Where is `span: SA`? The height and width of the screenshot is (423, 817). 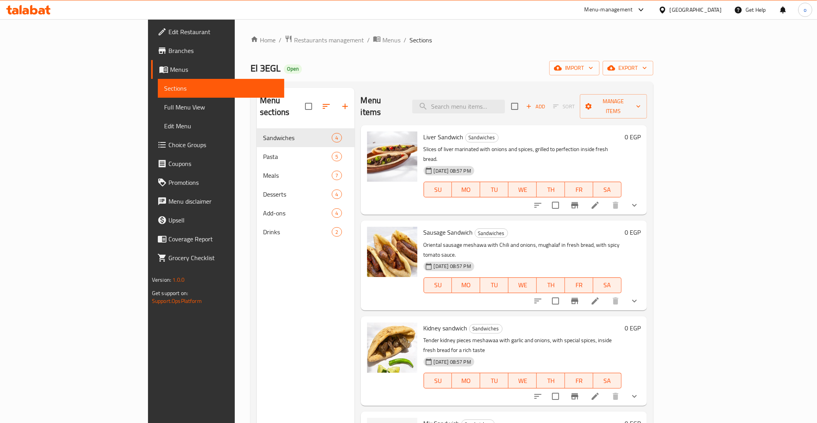
span: SA is located at coordinates (607, 285).